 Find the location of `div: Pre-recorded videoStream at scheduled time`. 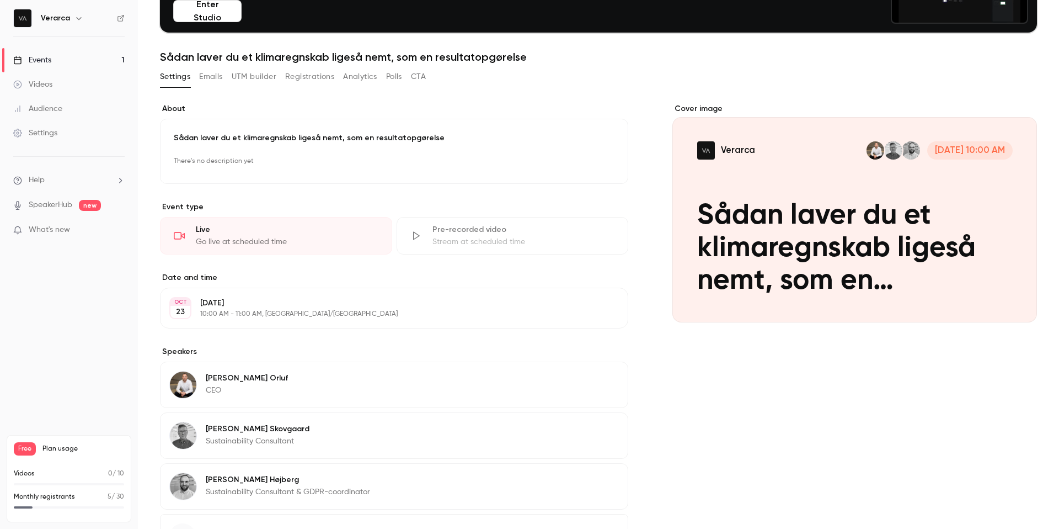

div: Pre-recorded videoStream at scheduled time is located at coordinates (513, 236).